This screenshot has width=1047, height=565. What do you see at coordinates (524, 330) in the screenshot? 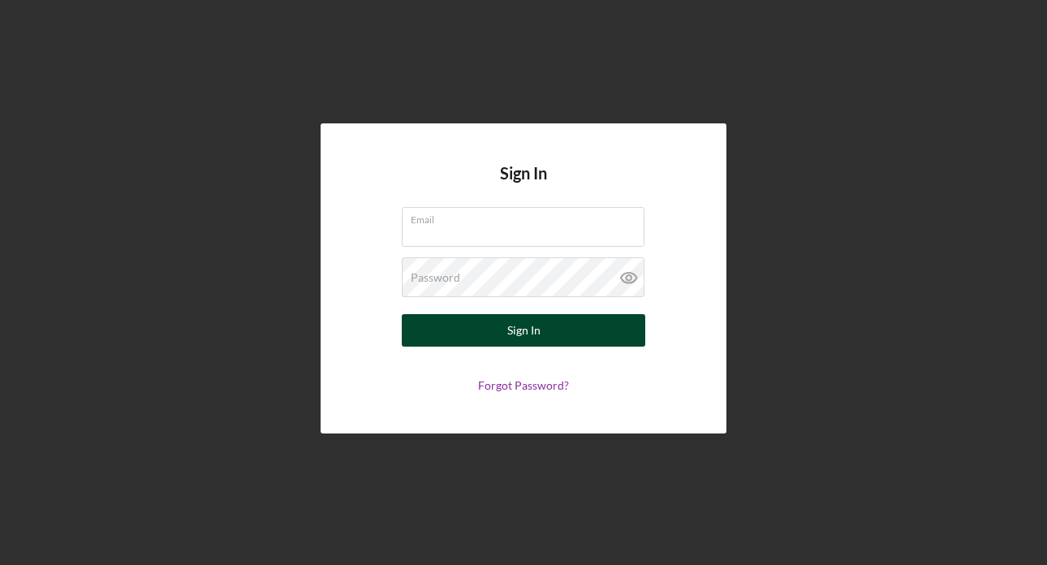
I see `button: Sign In` at bounding box center [524, 330].